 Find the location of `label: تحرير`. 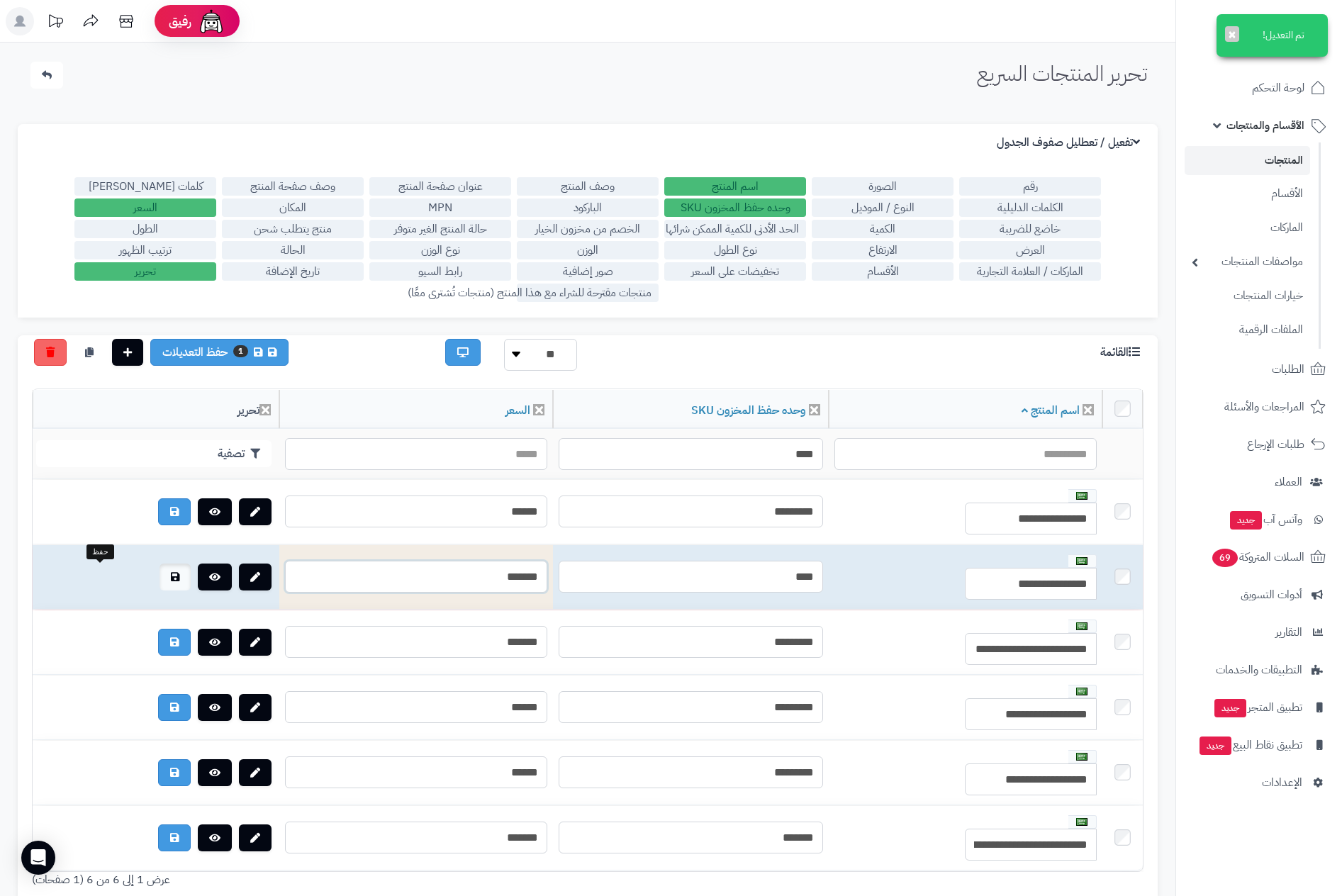

label: تحرير is located at coordinates (146, 271).